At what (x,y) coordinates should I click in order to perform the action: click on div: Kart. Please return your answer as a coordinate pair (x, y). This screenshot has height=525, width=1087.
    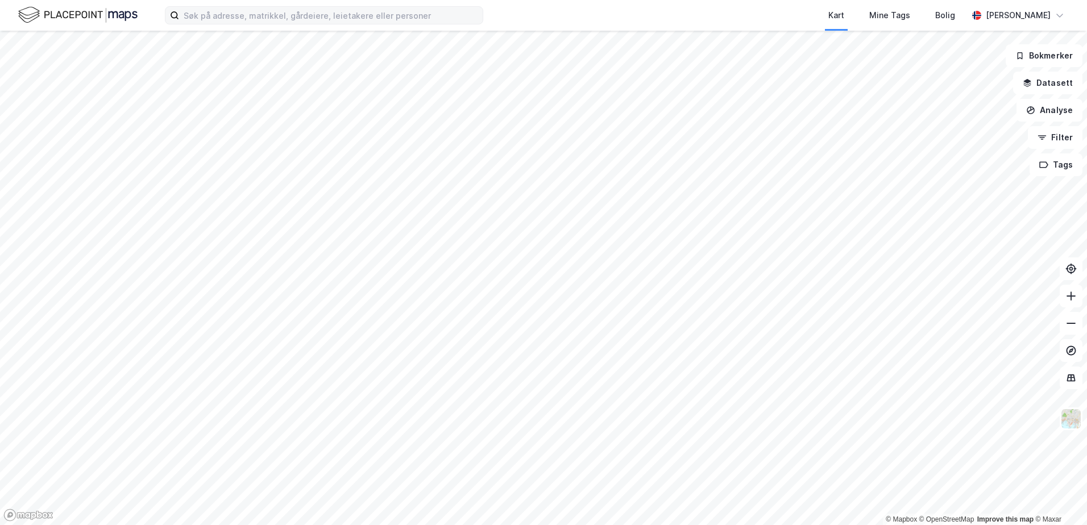
    Looking at the image, I should click on (836, 15).